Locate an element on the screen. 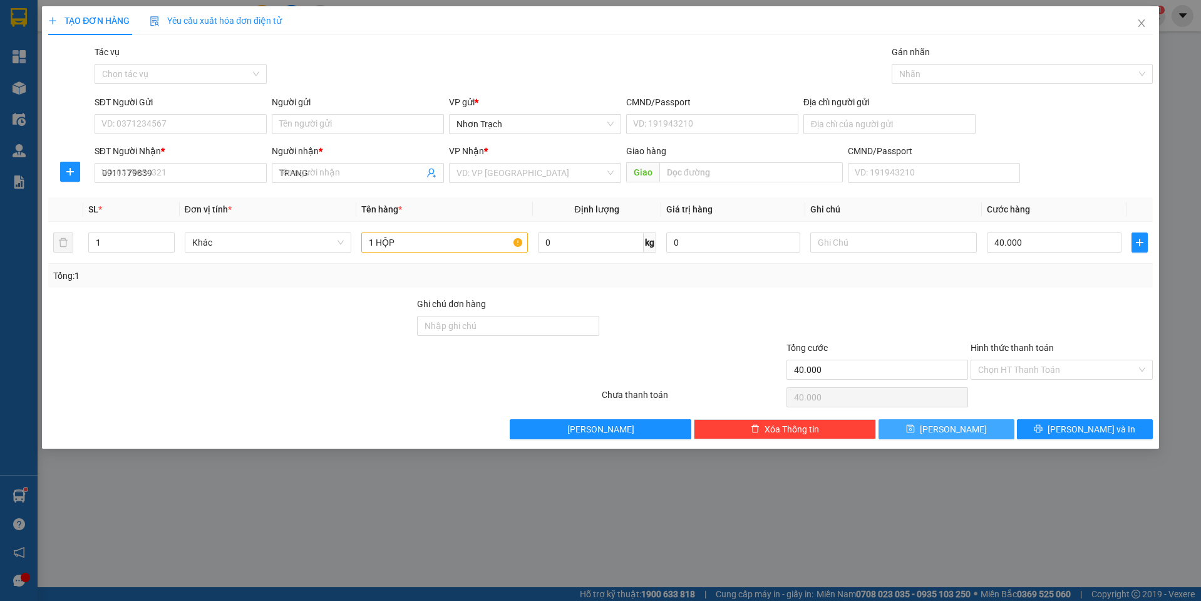 The image size is (1201, 601). input: Địa chỉ của người gửi is located at coordinates (889, 124).